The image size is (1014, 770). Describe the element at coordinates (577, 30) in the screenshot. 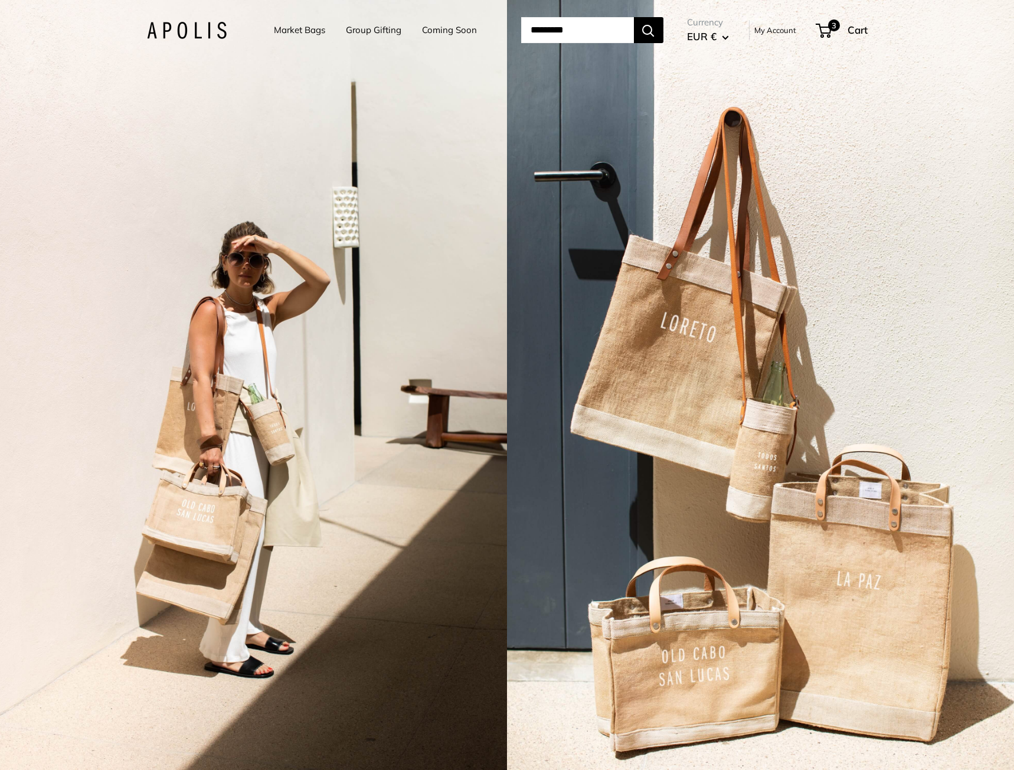

I see `input: Search...` at that location.